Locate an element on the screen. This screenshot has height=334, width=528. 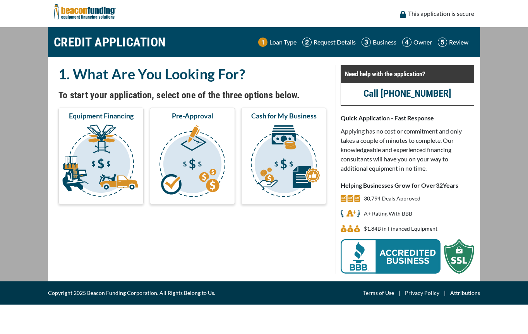
img: Cash for My Business is located at coordinates (284, 162).